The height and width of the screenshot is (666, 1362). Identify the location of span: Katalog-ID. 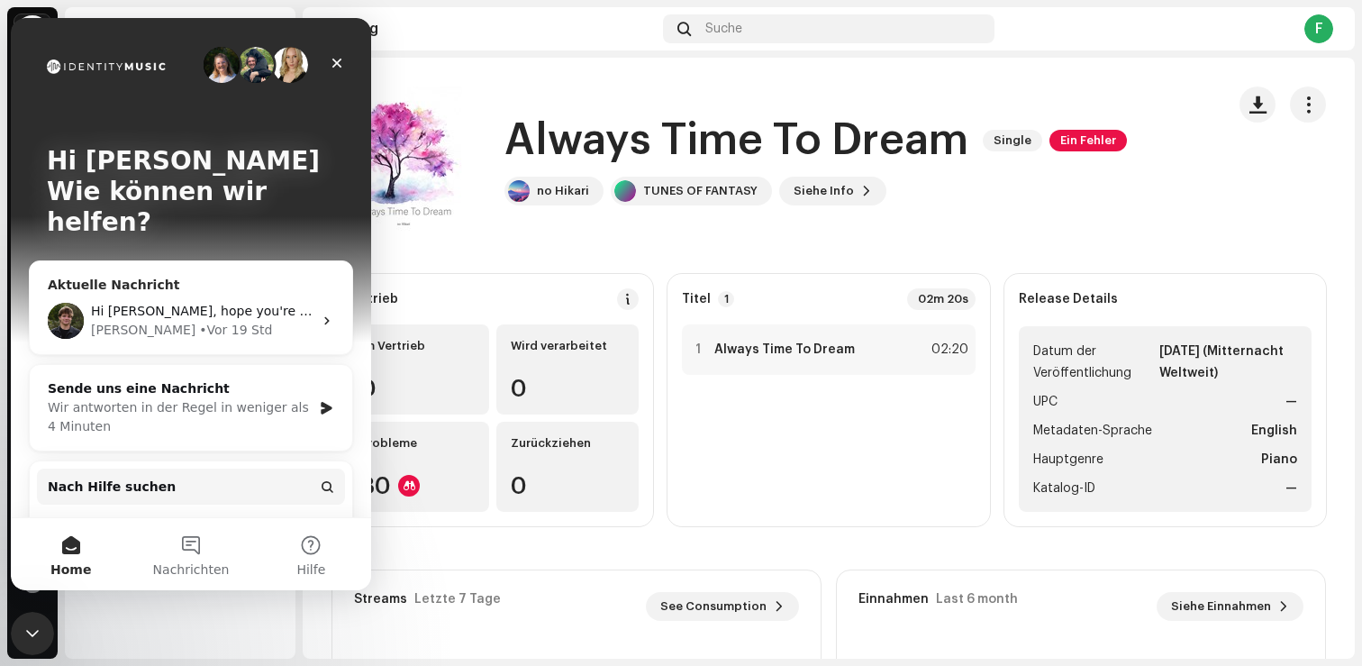
(1064, 488).